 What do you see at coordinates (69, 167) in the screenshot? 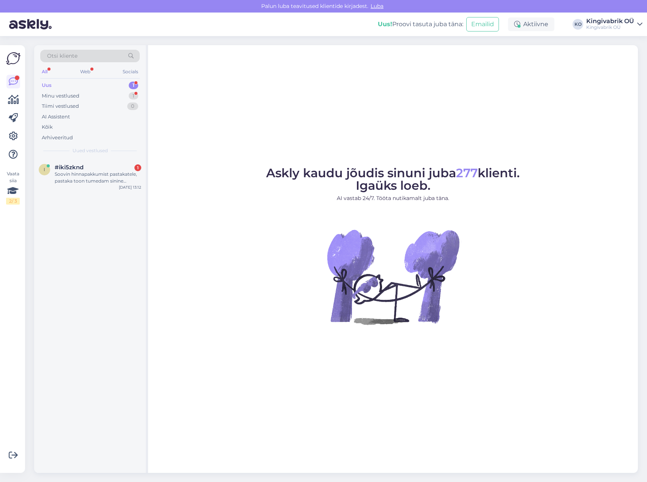
I see `span: #iki5zknd` at bounding box center [69, 167].